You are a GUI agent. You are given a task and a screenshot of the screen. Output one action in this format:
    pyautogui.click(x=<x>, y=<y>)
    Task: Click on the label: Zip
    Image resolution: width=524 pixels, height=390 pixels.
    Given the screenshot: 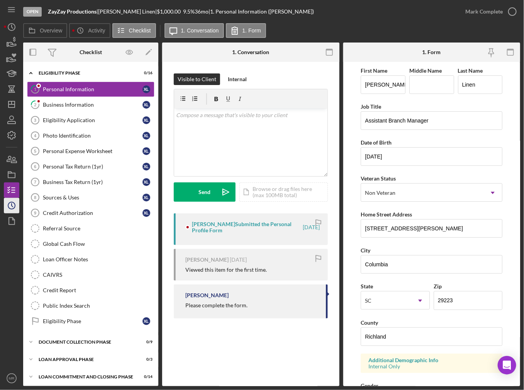 What is the action you would take?
    pyautogui.click(x=438, y=286)
    